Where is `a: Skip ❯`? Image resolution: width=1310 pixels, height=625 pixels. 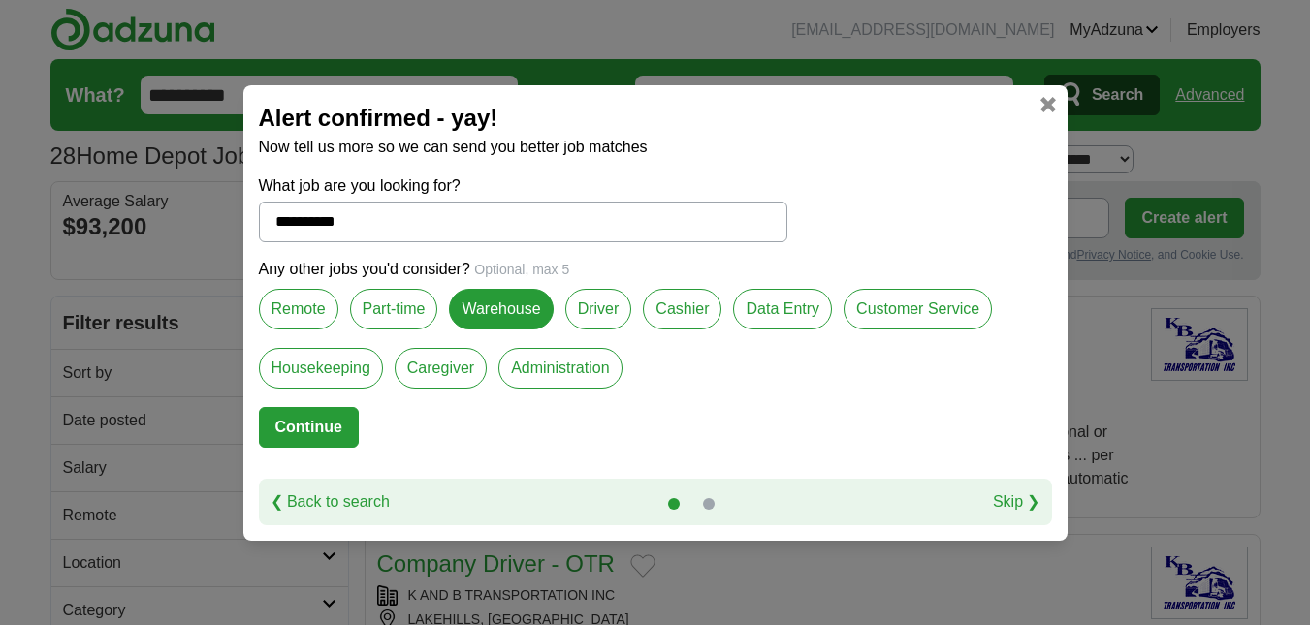
a: Skip ❯ is located at coordinates (1016, 502).